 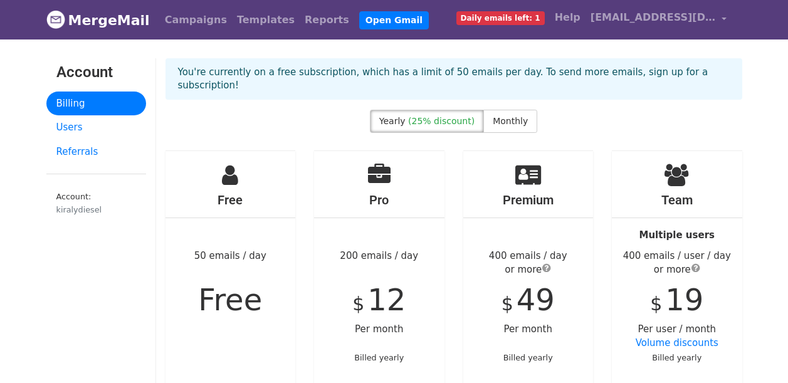 What do you see at coordinates (327, 20) in the screenshot?
I see `a: Reports` at bounding box center [327, 20].